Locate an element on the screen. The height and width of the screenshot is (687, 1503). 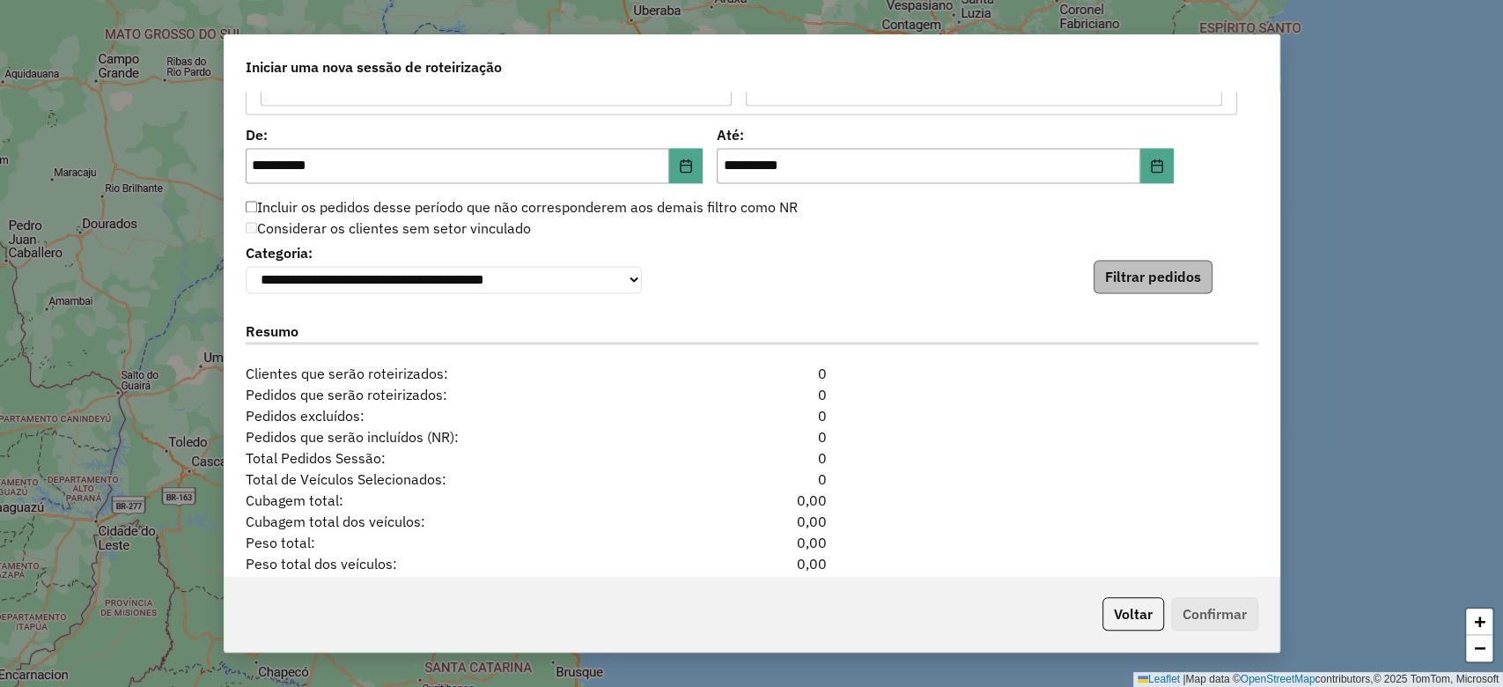
span: Iniciar uma nova sessão de roteirização is located at coordinates (373, 67).